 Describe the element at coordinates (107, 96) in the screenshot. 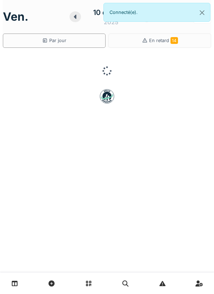

I see `img: badge-BVDL4wpA.svg` at that location.